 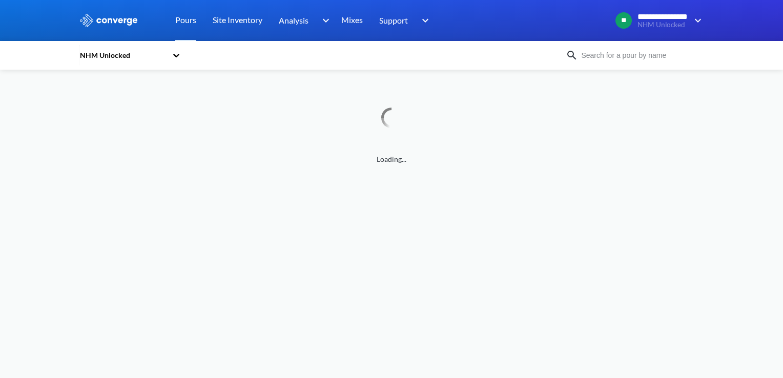 What do you see at coordinates (123, 55) in the screenshot?
I see `div: NHM Unlocked` at bounding box center [123, 55].